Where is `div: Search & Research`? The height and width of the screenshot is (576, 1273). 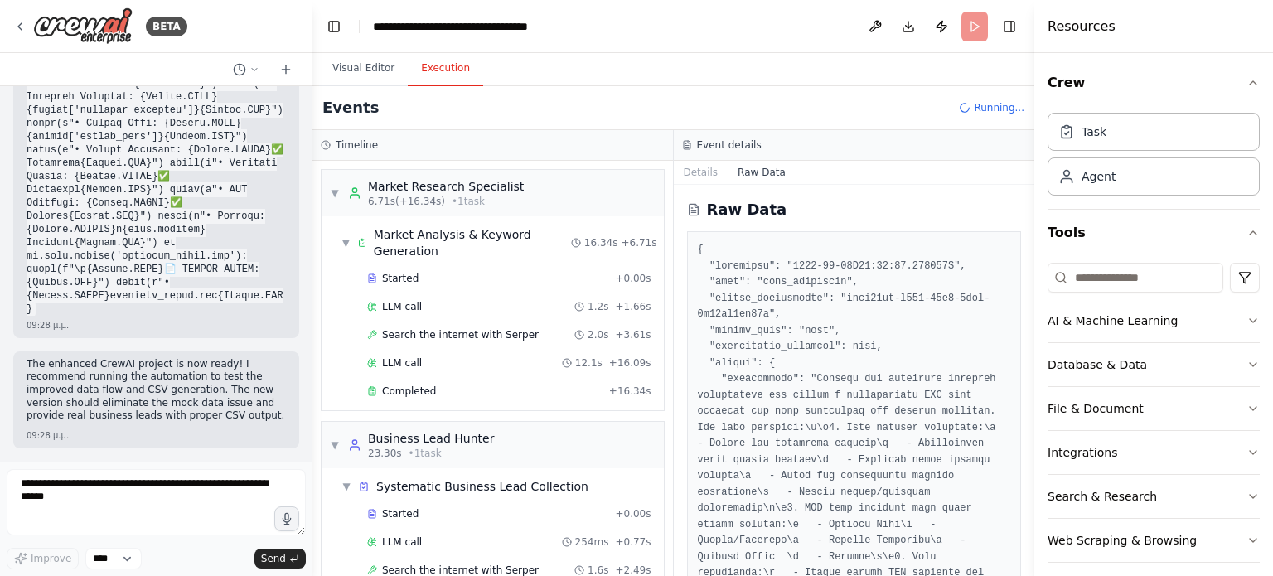 div: Search & Research is located at coordinates (1102, 497).